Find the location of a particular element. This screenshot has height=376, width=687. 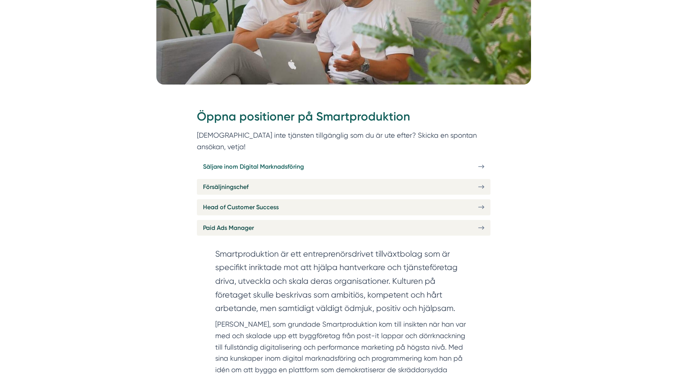

span: Försäljningschef is located at coordinates (225, 186).